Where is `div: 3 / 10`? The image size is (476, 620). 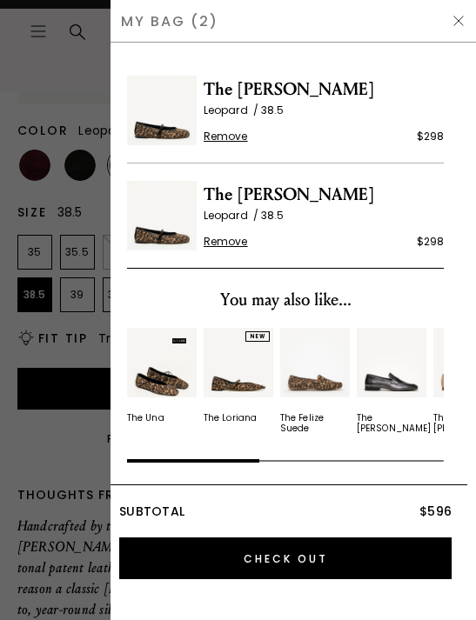 div: 3 / 10 is located at coordinates (315, 381).